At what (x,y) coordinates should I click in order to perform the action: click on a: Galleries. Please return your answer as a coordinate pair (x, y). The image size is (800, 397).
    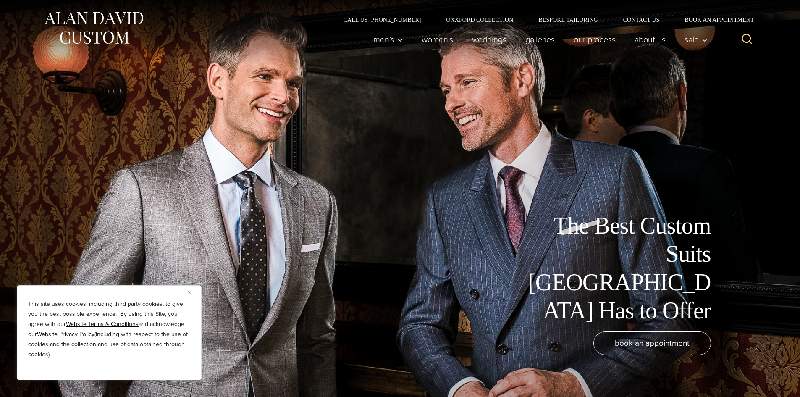
    Looking at the image, I should click on (540, 39).